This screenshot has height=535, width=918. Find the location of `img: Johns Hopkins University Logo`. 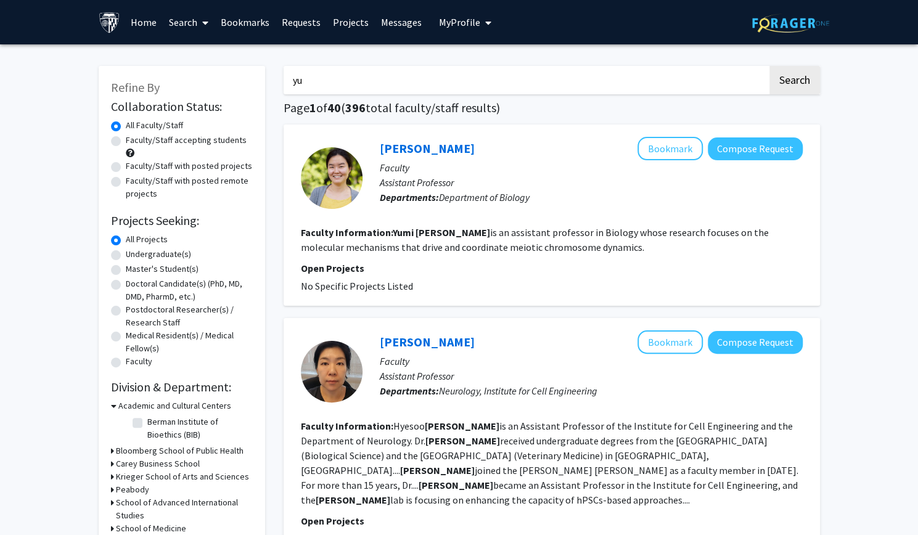

img: Johns Hopkins University Logo is located at coordinates (109, 22).